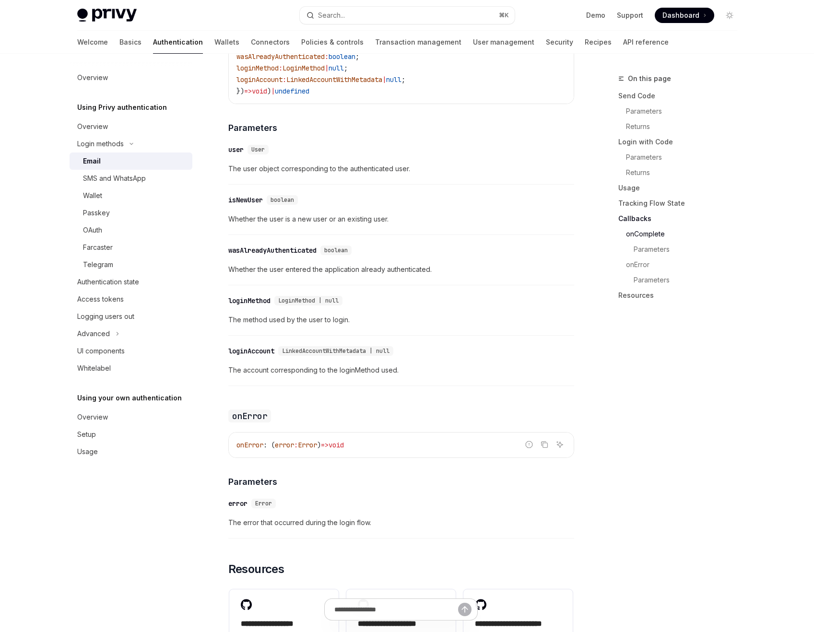  Describe the element at coordinates (256, 569) in the screenshot. I see `span: Resources` at that location.